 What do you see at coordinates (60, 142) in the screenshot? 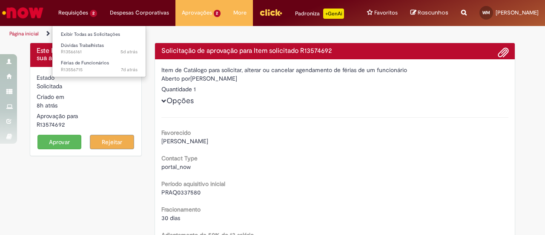
I see `button: Aprovar` at bounding box center [60, 142].